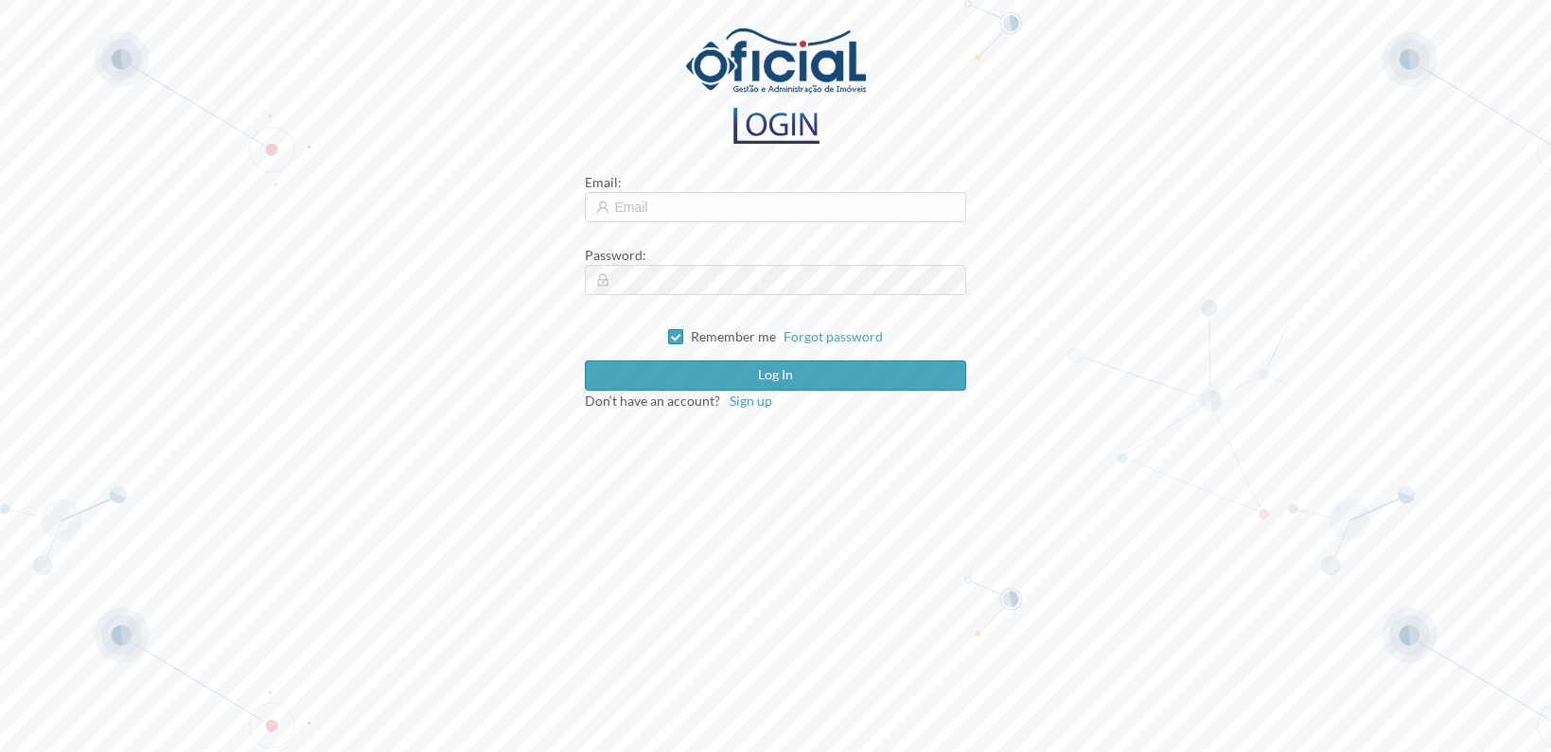  I want to click on a: Sign up, so click(746, 400).